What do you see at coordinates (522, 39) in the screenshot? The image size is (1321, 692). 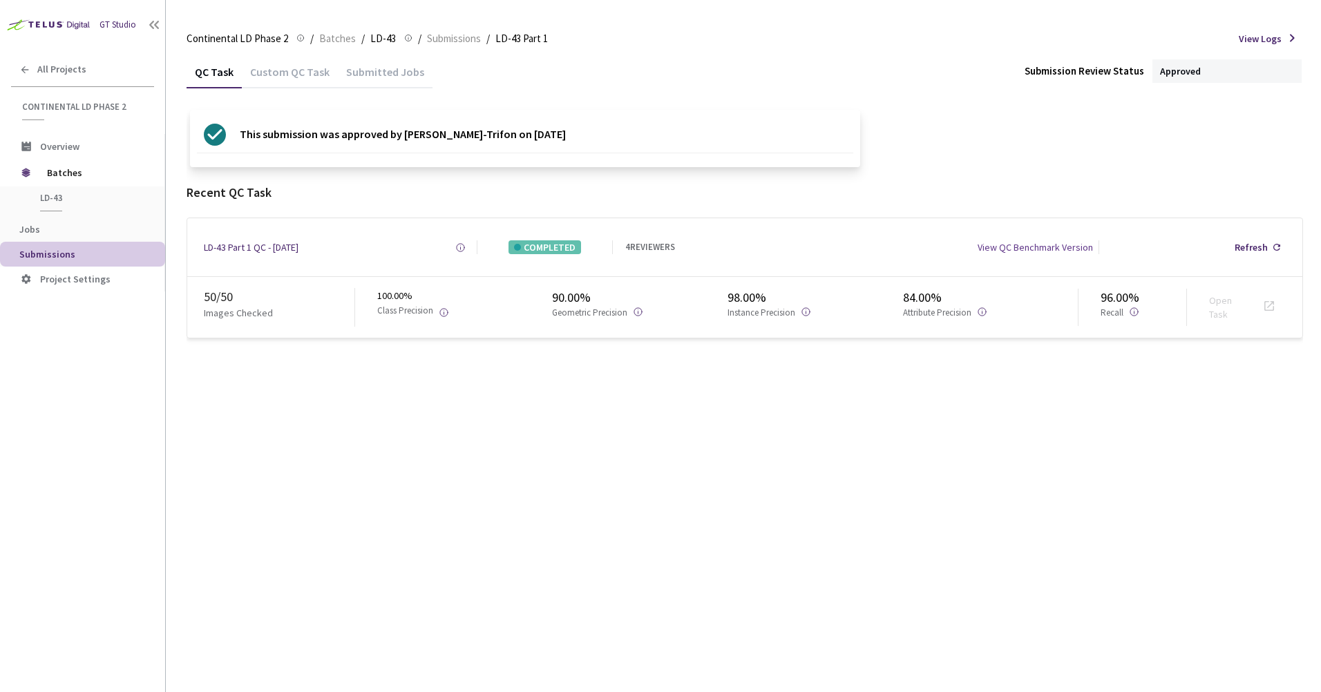 I see `span: LD-43 Part 1` at bounding box center [522, 39].